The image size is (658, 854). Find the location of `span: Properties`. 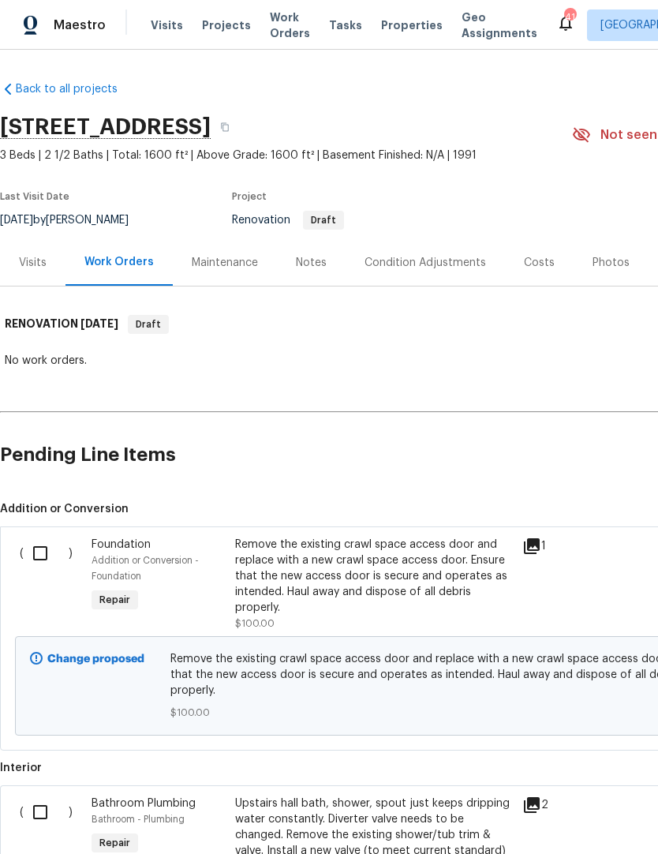

span: Properties is located at coordinates (412, 25).